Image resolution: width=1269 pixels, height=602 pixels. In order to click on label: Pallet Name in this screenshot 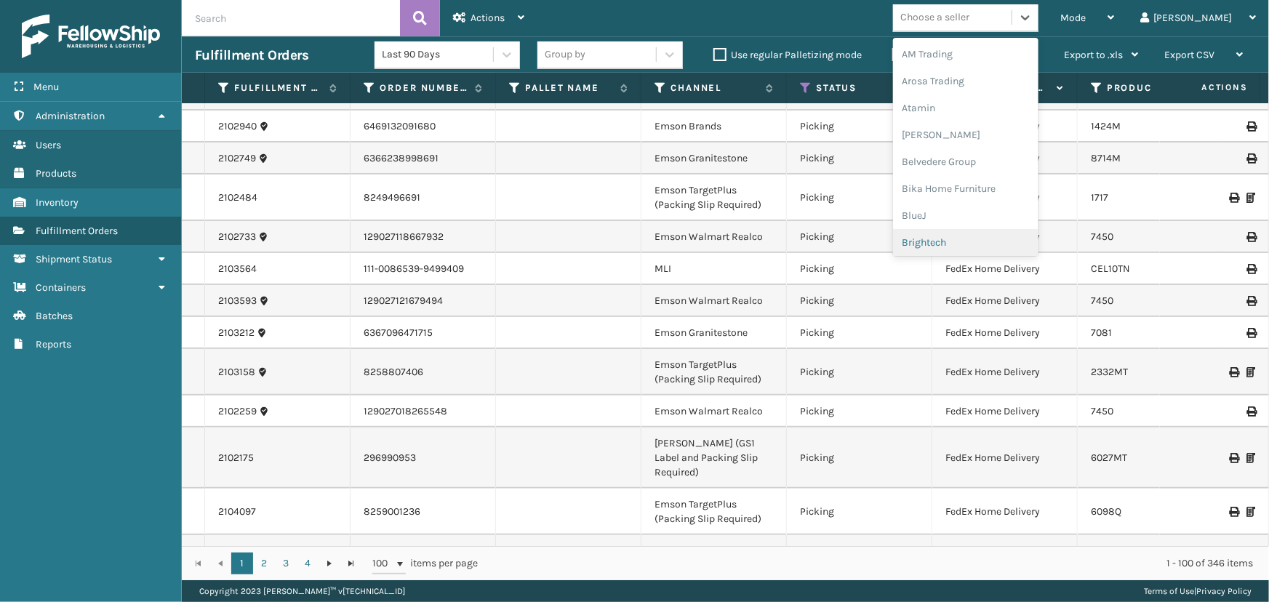, I will do `click(569, 88)`.